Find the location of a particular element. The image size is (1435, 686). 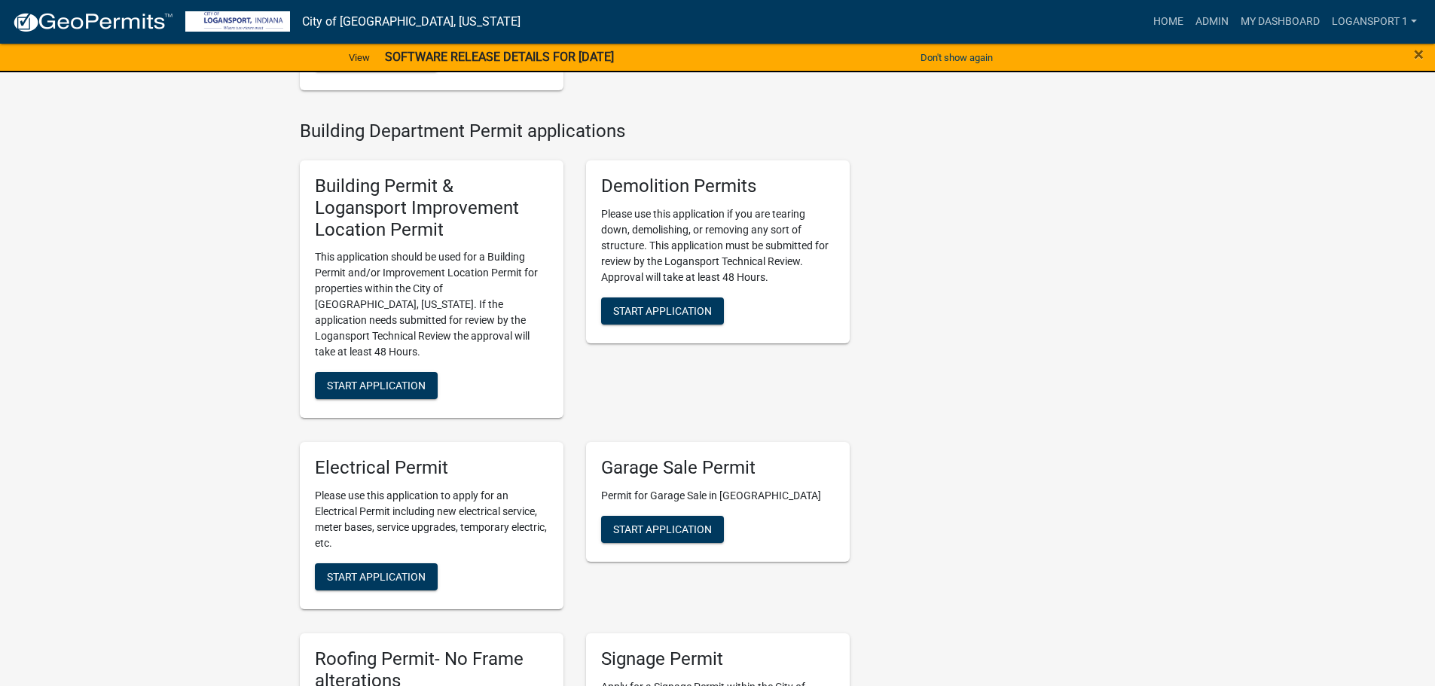

p: This application should be used for a Building Permit and/or Improvement Location Permit for prop... is located at coordinates (432, 304).